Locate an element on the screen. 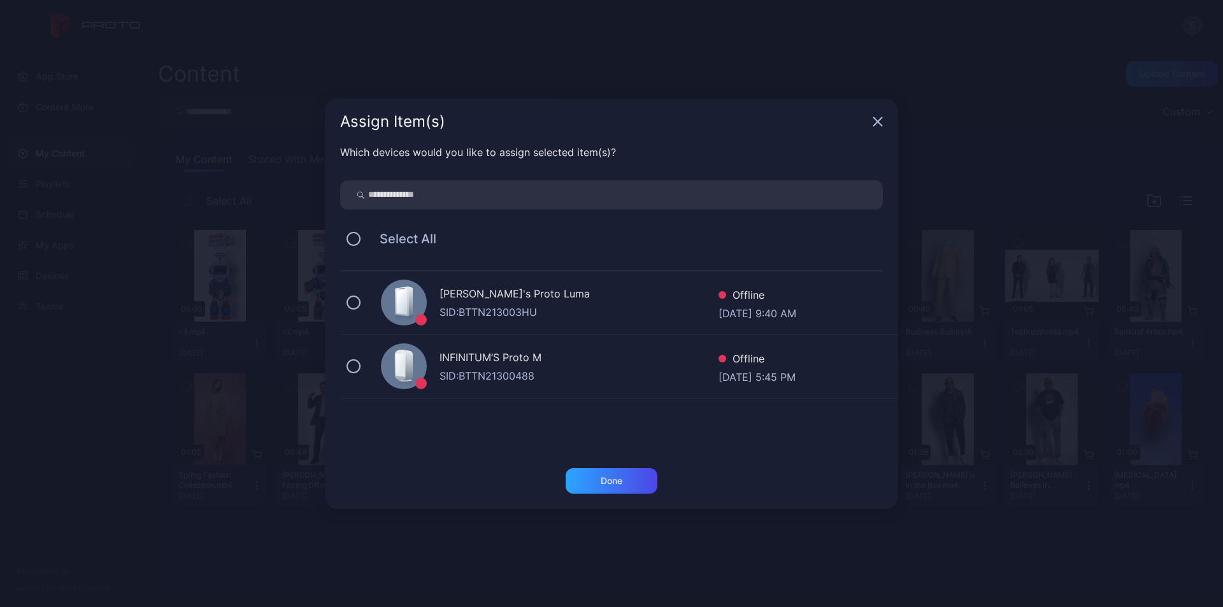 The width and height of the screenshot is (1223, 607). div: INFINITUM’S Proto M is located at coordinates (579, 359).